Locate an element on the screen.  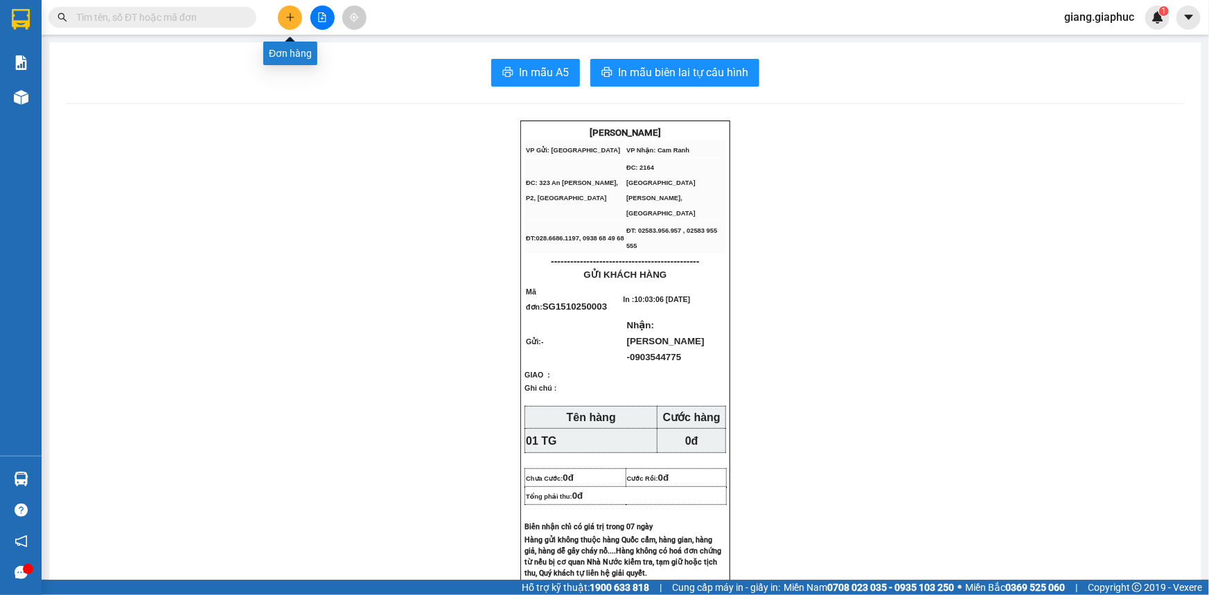
button: printerIn mẫu biên lai tự cấu hình is located at coordinates (675, 73).